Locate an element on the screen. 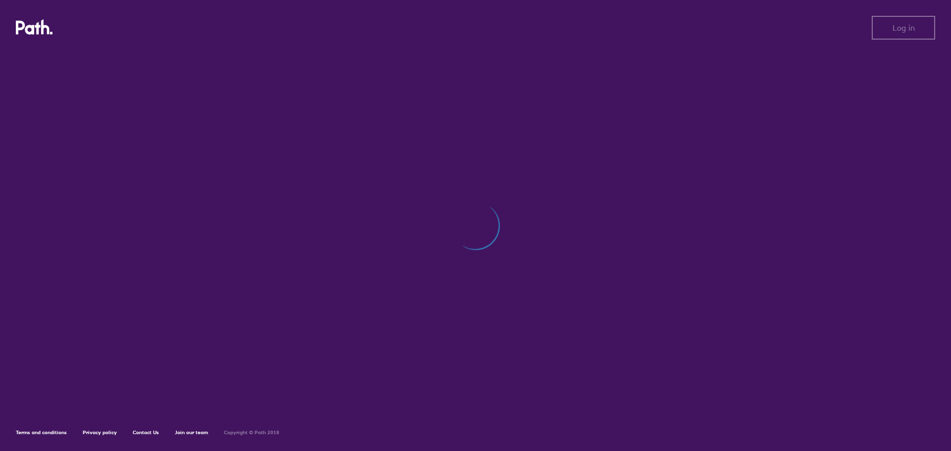 This screenshot has height=451, width=951. span: Log in is located at coordinates (904, 28).